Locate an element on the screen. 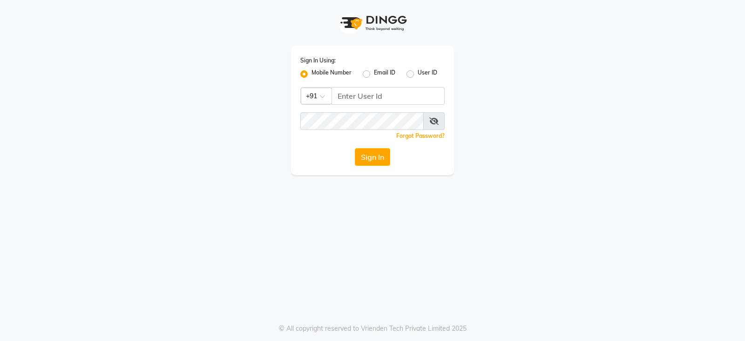  label: Mobile Number is located at coordinates (331, 74).